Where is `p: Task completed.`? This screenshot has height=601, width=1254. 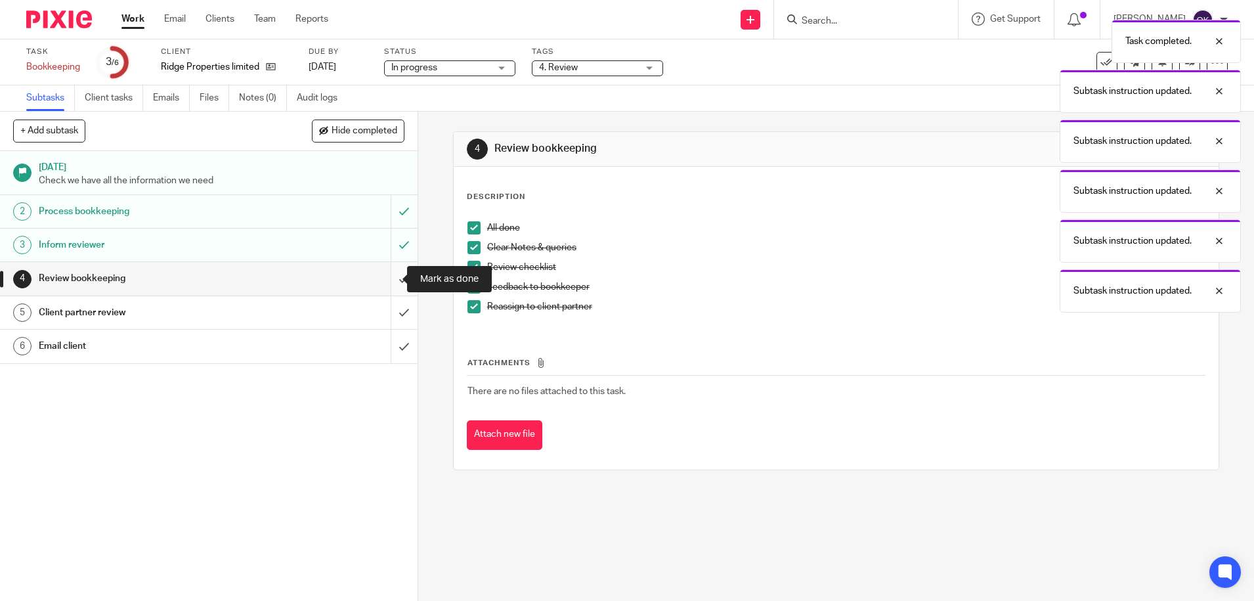
p: Task completed. is located at coordinates (1158, 41).